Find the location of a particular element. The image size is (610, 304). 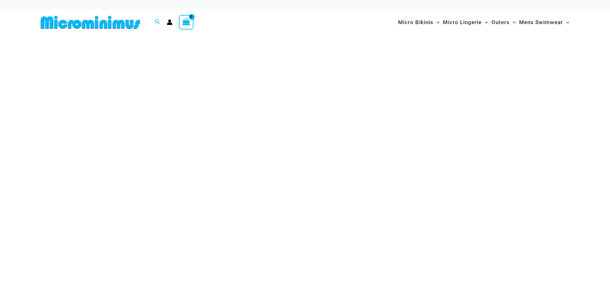

span: Micro Bikinis is located at coordinates (416, 22).